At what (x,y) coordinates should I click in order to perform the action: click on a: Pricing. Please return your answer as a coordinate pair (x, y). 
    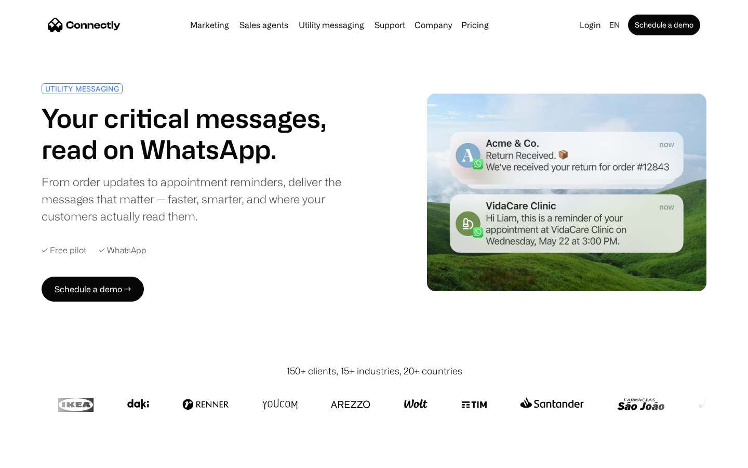
    Looking at the image, I should click on (475, 25).